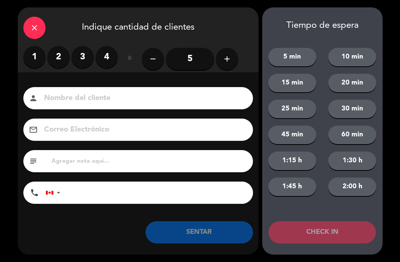 This screenshot has width=400, height=262. What do you see at coordinates (227, 59) in the screenshot?
I see `button: add` at bounding box center [227, 59].